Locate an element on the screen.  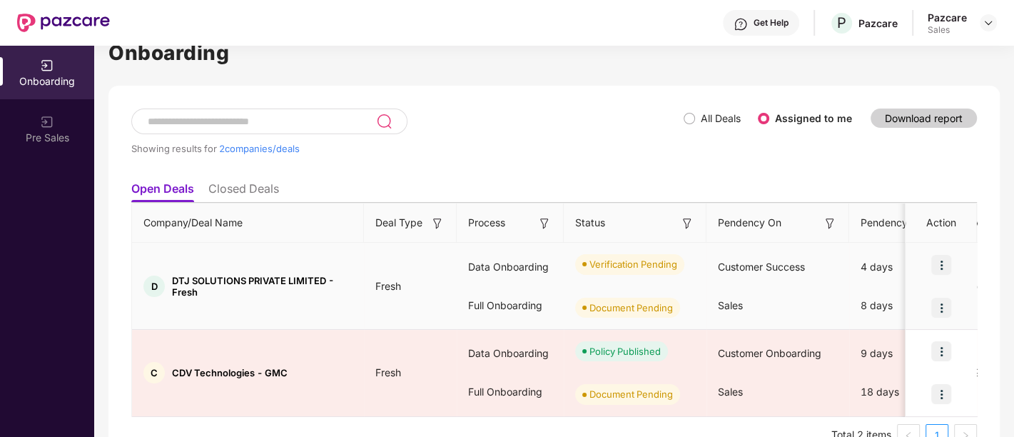
img: svg+xml;base64,PHN2ZyBpZD0iRHJvcGRvd24tMzJ4MzIiIHhtbG5zPSJodHRwOi8vd3d3LnczLm9yZy8yMDAwL3N2ZyIgd2... is located at coordinates (988, 23).